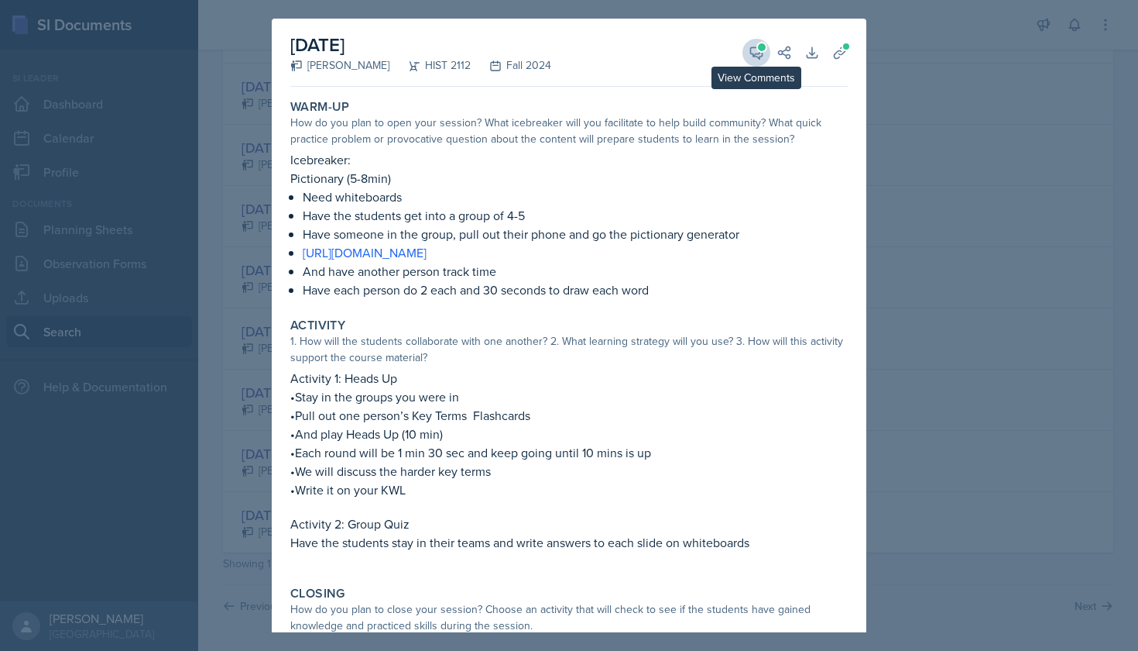  What do you see at coordinates (569, 131) in the screenshot?
I see `div: How do you plan to open your session? What icebreaker will you facilitate to help build community...` at bounding box center [569, 131].